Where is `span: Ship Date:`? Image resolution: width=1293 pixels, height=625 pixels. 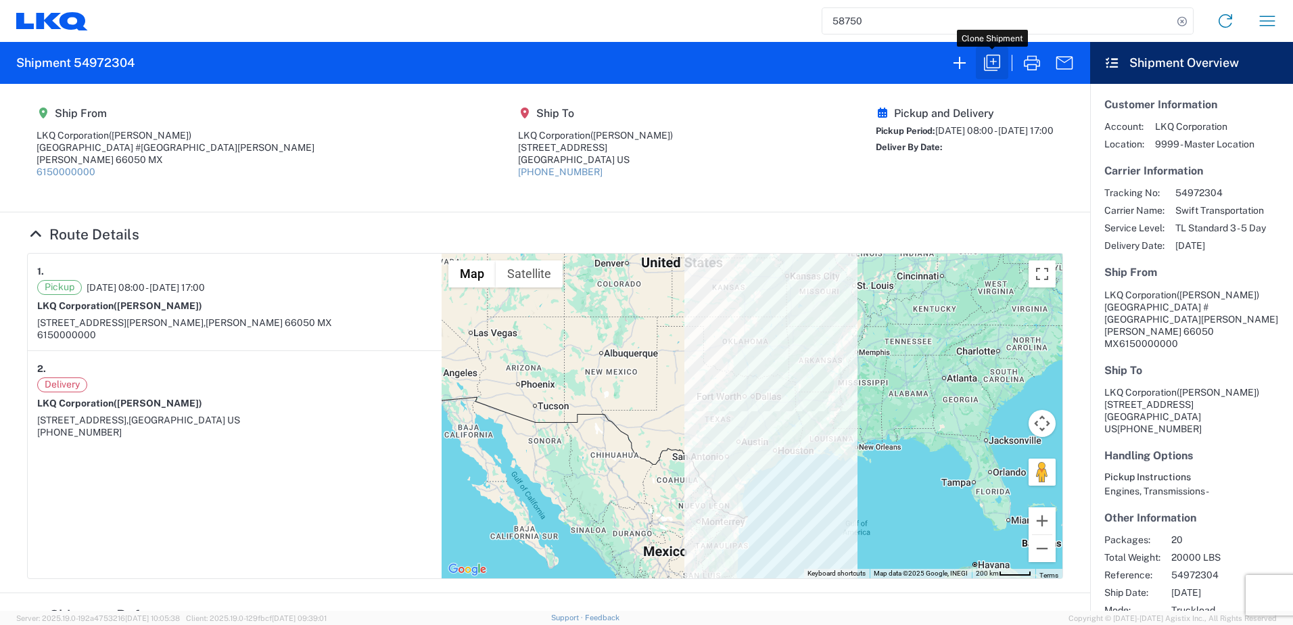 span: Ship Date: is located at coordinates (1132, 592).